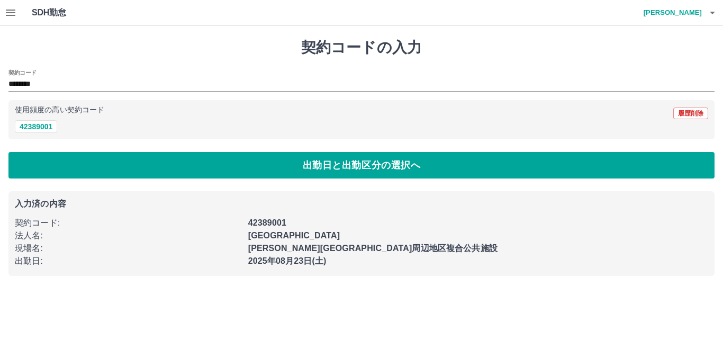 Image resolution: width=723 pixels, height=348 pixels. I want to click on p: 使用頻度の高い契約コード, so click(59, 110).